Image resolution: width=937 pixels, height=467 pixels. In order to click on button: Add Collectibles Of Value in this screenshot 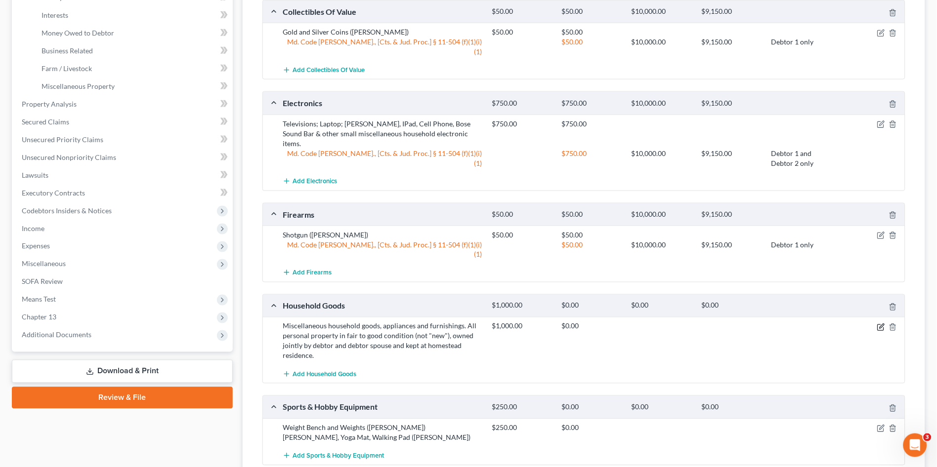, I will do `click(324, 70)`.